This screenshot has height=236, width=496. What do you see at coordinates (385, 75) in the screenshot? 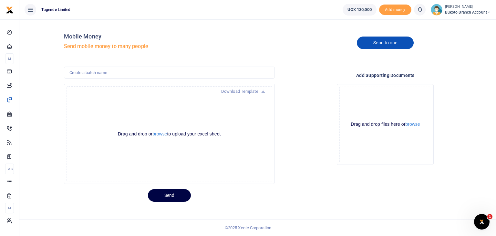
I see `h4: Add supporting Documents` at bounding box center [385, 75].